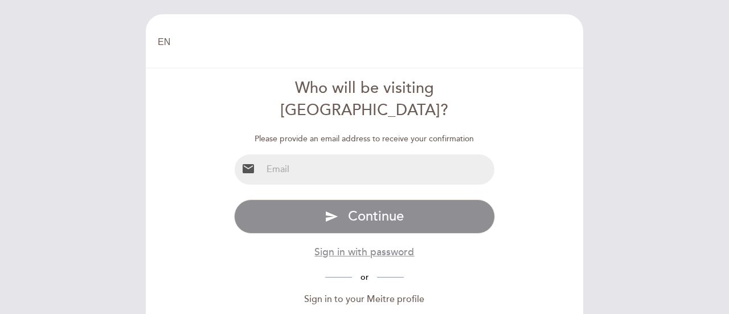  Describe the element at coordinates (364, 139) in the screenshot. I see `div: Please provide an email address to receive your confirmation` at that location.